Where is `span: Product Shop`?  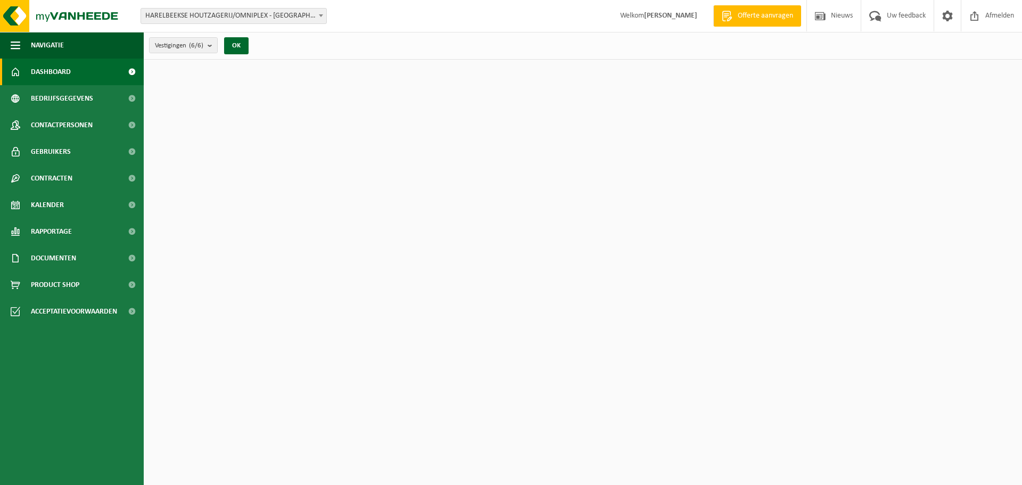
span: Product Shop is located at coordinates (55, 285).